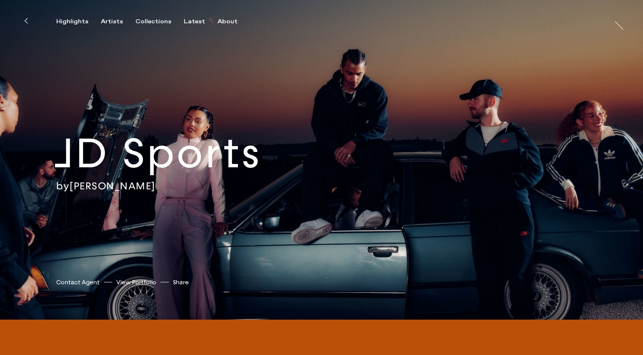 The image size is (643, 355). Describe the element at coordinates (63, 186) in the screenshot. I see `span: by` at that location.